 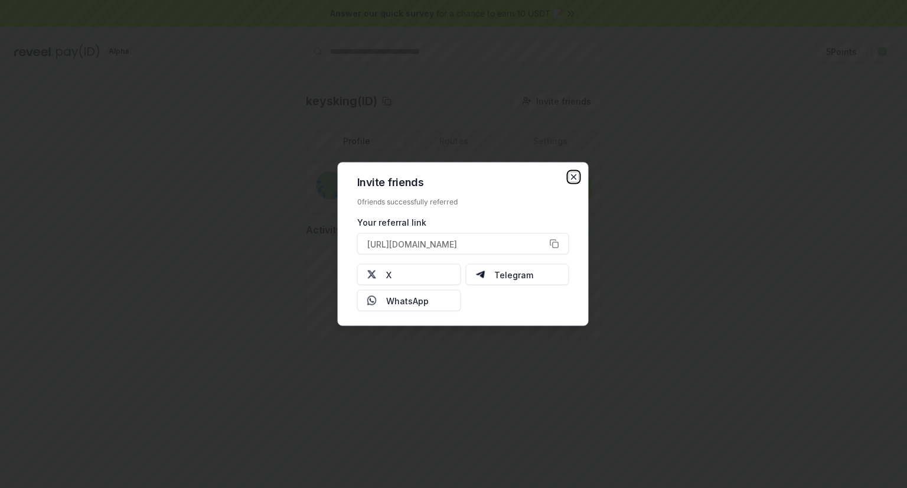 I want to click on div: Your referral link, so click(x=463, y=222).